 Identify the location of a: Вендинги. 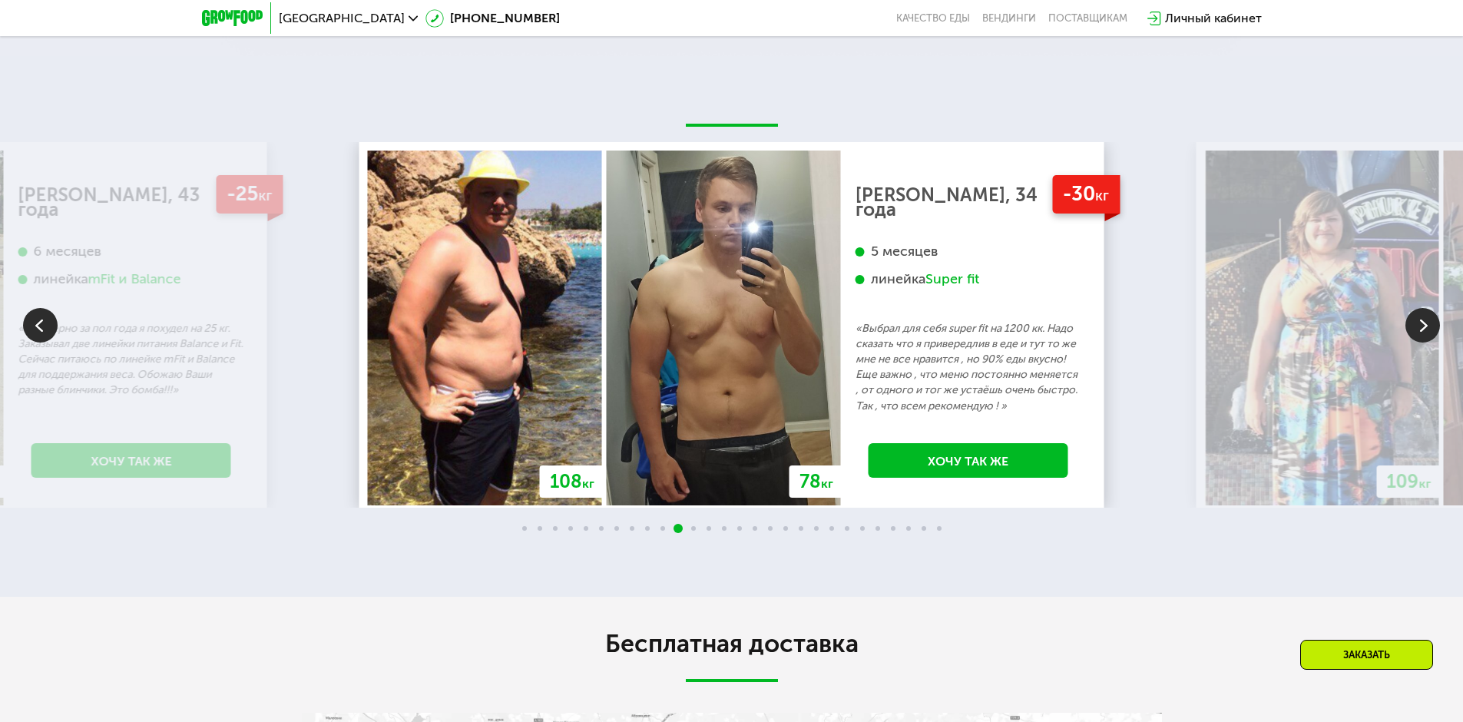
(1009, 18).